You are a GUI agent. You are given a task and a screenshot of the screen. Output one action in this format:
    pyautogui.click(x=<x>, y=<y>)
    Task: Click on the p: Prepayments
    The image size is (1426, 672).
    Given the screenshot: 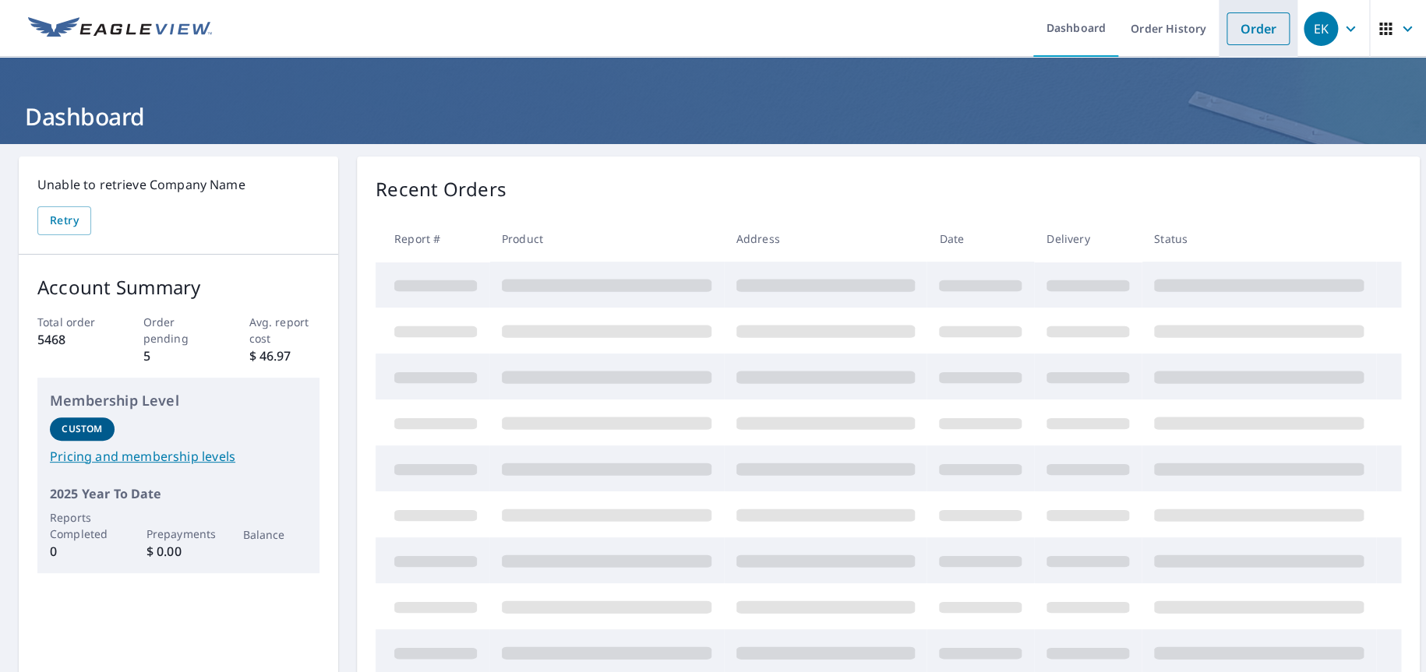 What is the action you would take?
    pyautogui.click(x=178, y=534)
    